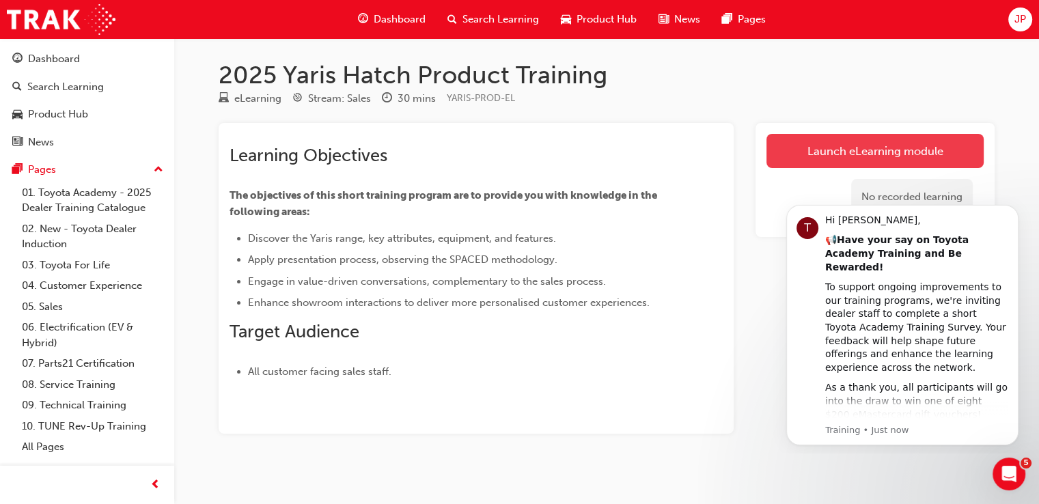 The width and height of the screenshot is (1039, 504). Describe the element at coordinates (400, 19) in the screenshot. I see `span: Dashboard` at that location.